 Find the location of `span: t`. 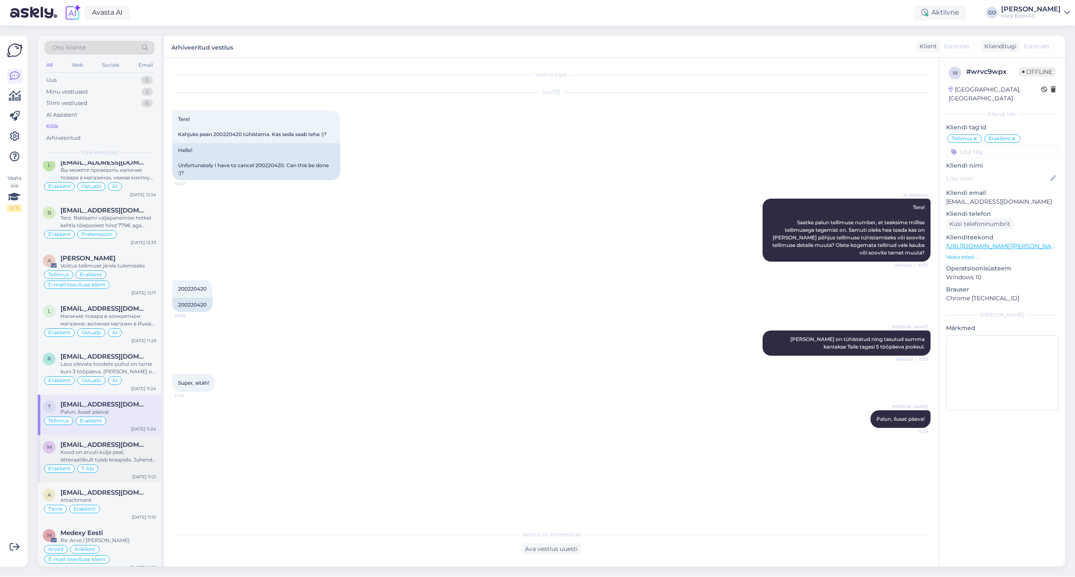

span: t is located at coordinates (49, 406).